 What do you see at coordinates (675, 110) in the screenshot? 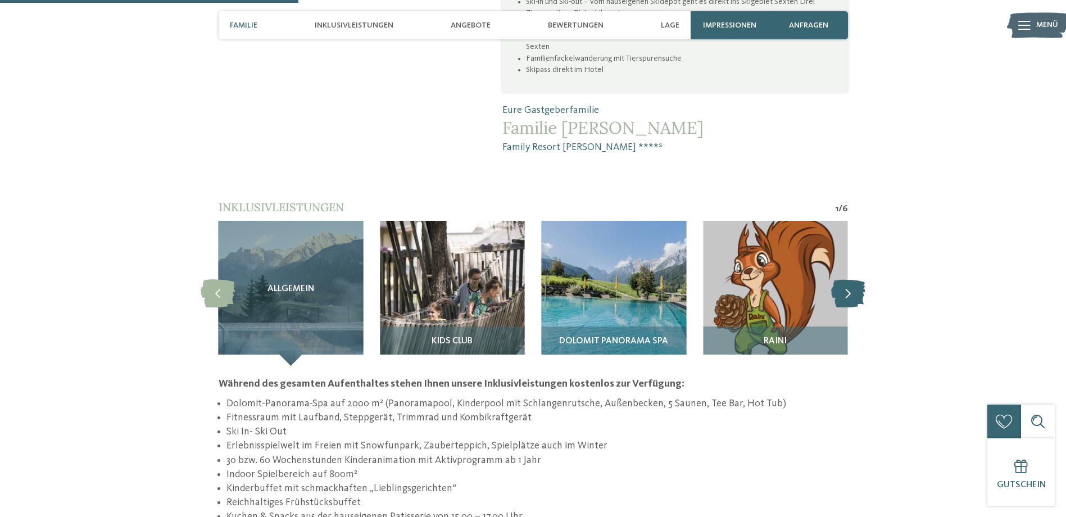
I see `span: Eure Gastgeberfamilie` at bounding box center [675, 110].